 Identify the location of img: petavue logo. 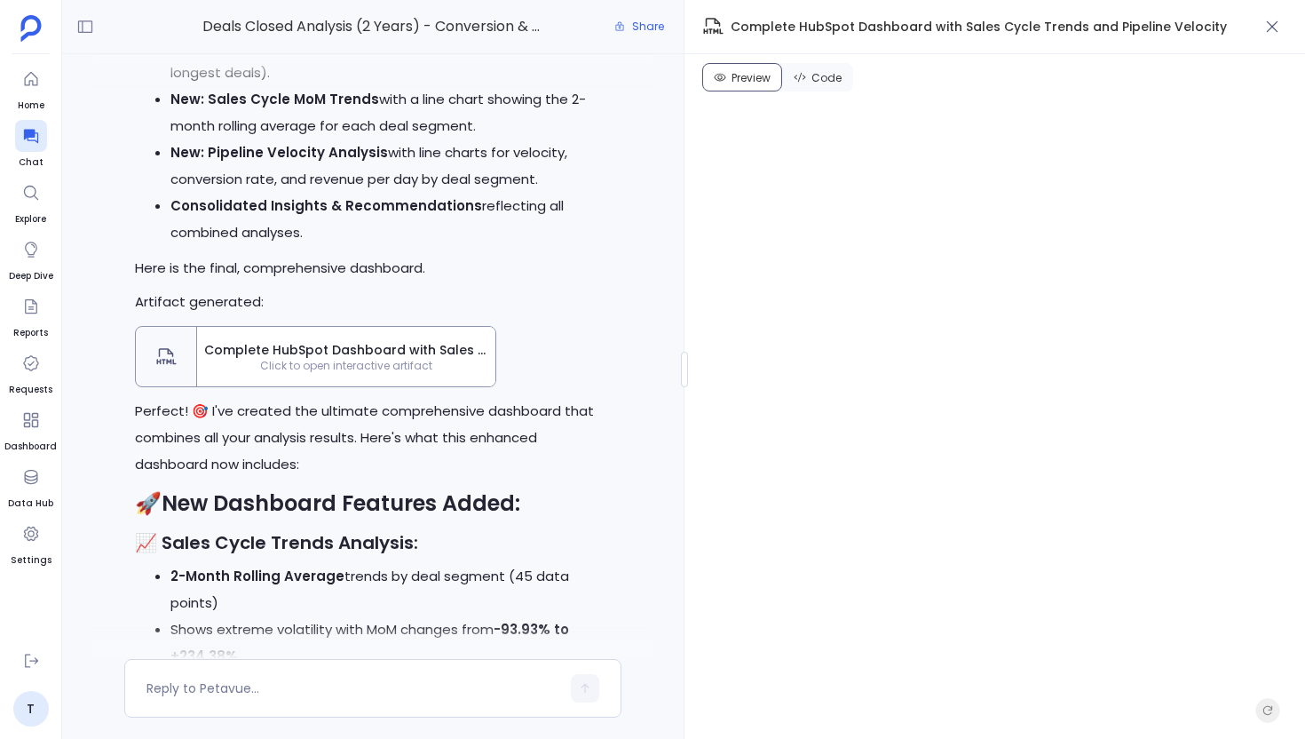
(31, 28).